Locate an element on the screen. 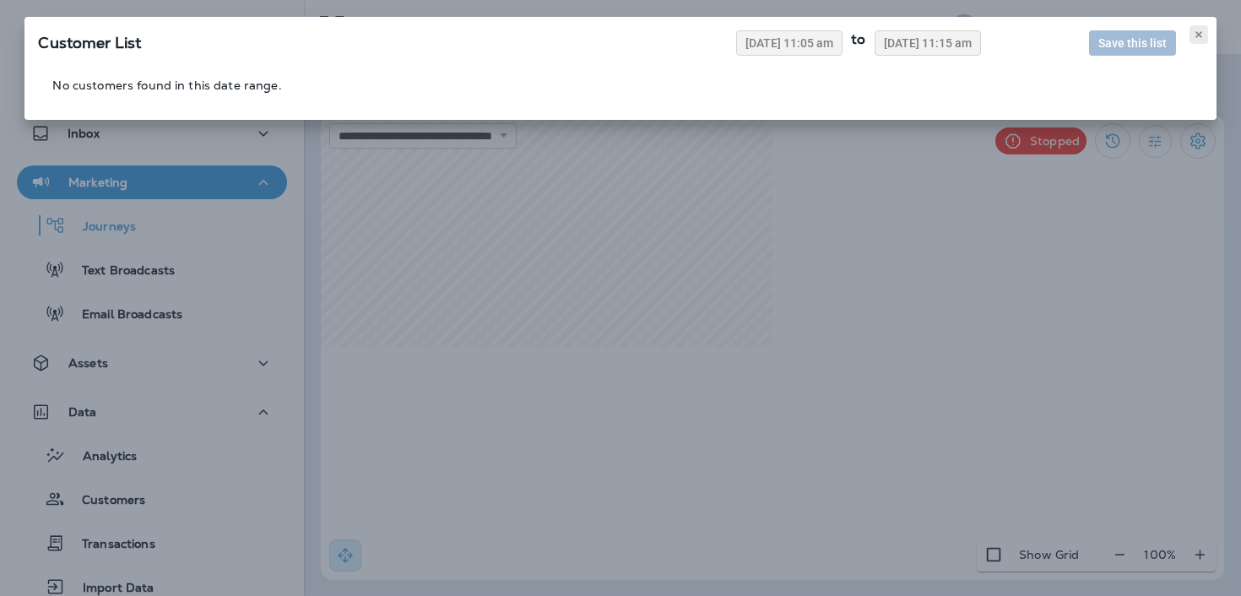  button: Save this list is located at coordinates (1132, 43).